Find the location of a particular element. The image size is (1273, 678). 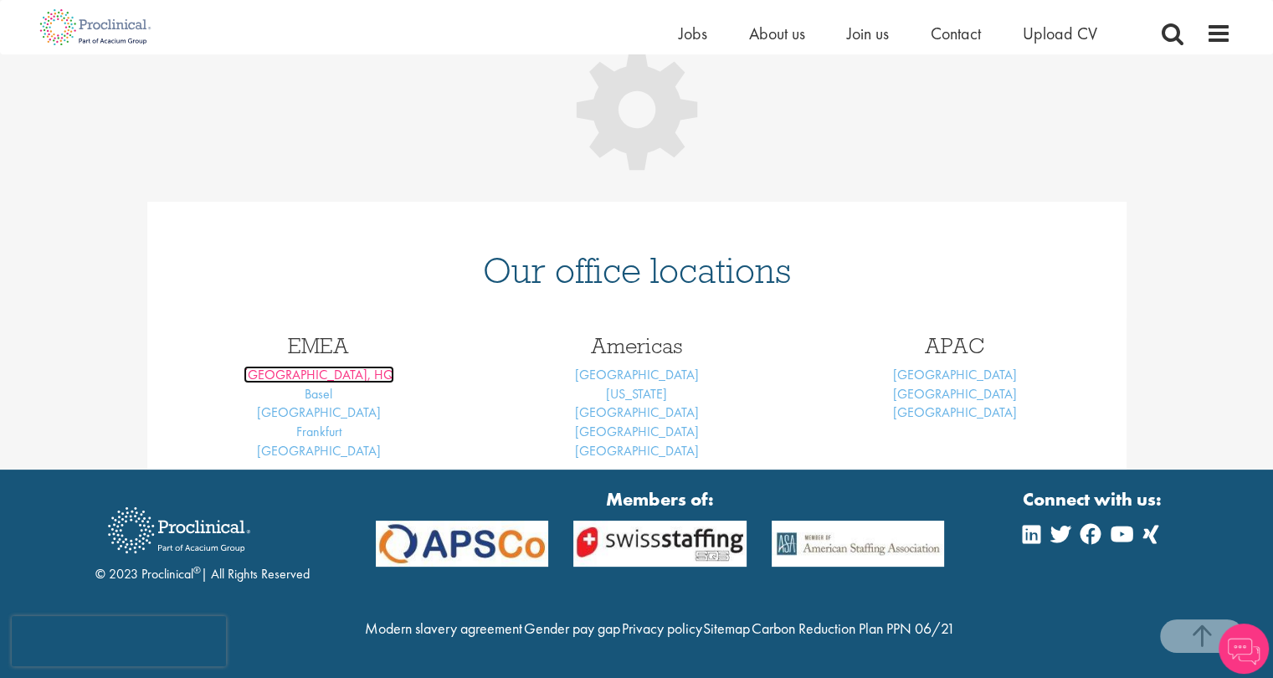

span: Contact is located at coordinates (956, 33).